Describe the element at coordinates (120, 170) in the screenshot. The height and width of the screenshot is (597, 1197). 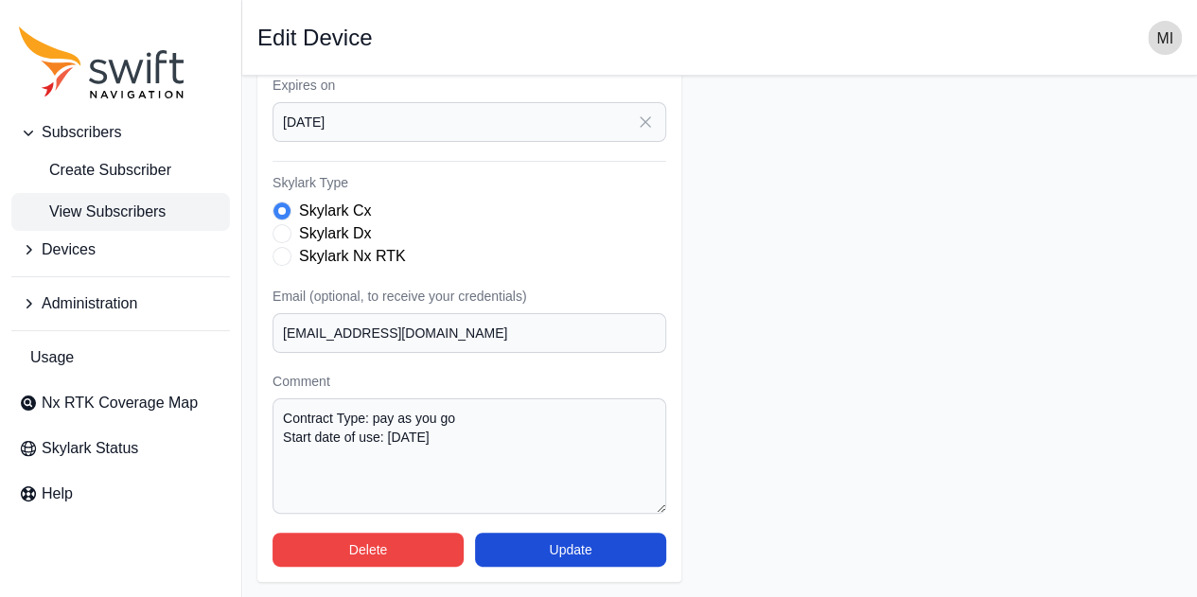
I see `a: Create Subscriber` at that location.